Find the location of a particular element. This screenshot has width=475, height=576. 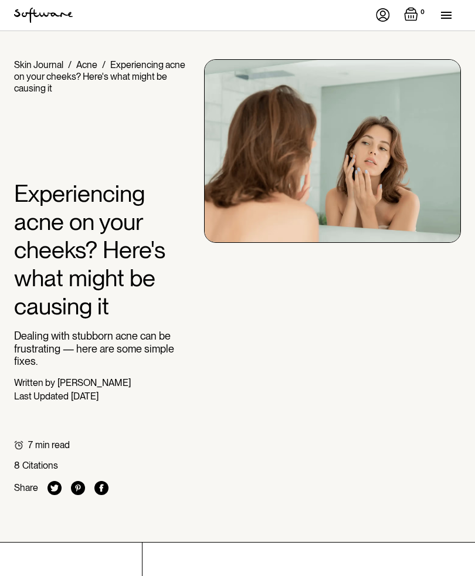

a: Open empty cart is located at coordinates (416, 15).